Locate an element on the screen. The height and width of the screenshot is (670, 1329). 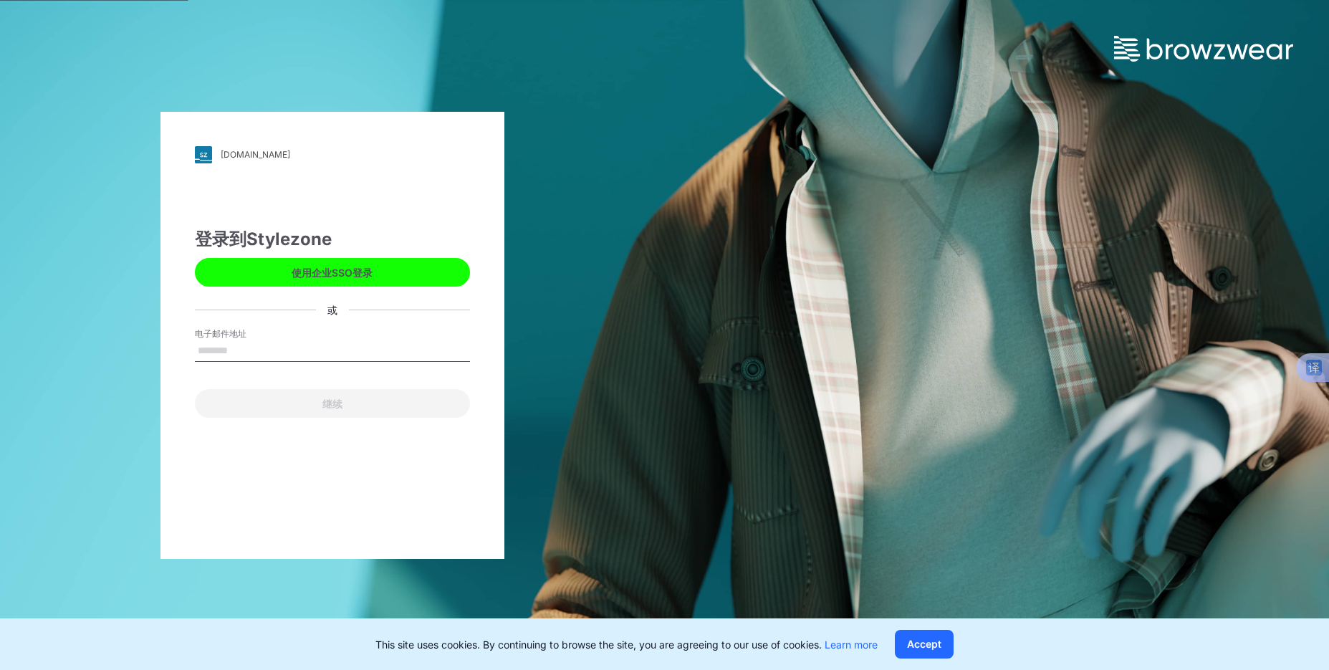
img: svg+xml;base64,PHN2ZyB3aWR0aD0iMjgiIGhlaWdodD0iMjgiIHZpZXdCb3g9IjAgMCAyOCAyOCIgZmlsbD0ibm9uZSIgeG... is located at coordinates (203, 155).